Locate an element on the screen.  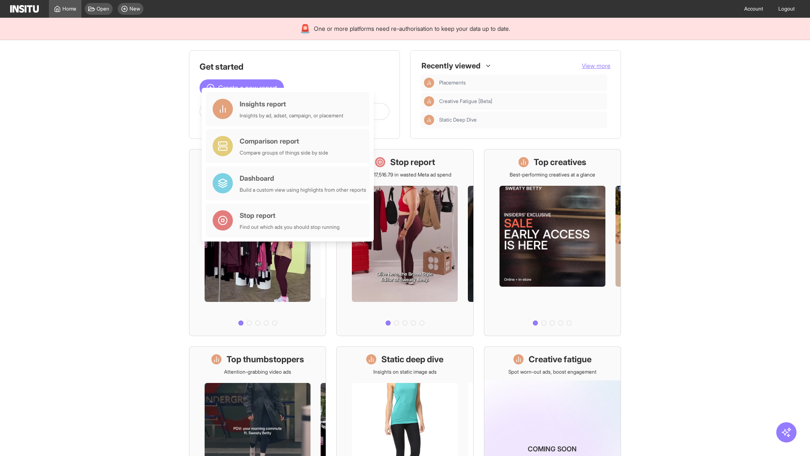
div: Stop report is located at coordinates (289, 215).